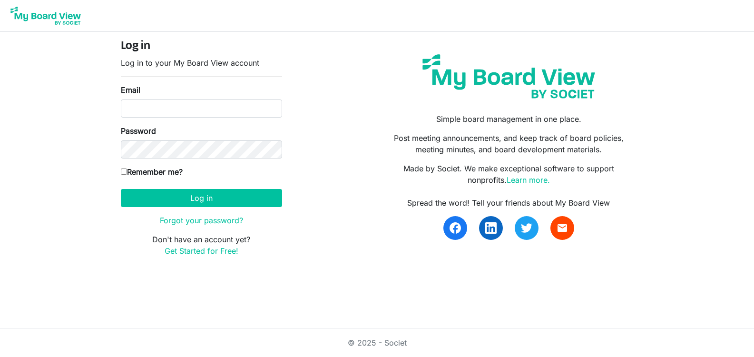 The height and width of the screenshot is (357, 754). I want to click on label: Password, so click(138, 131).